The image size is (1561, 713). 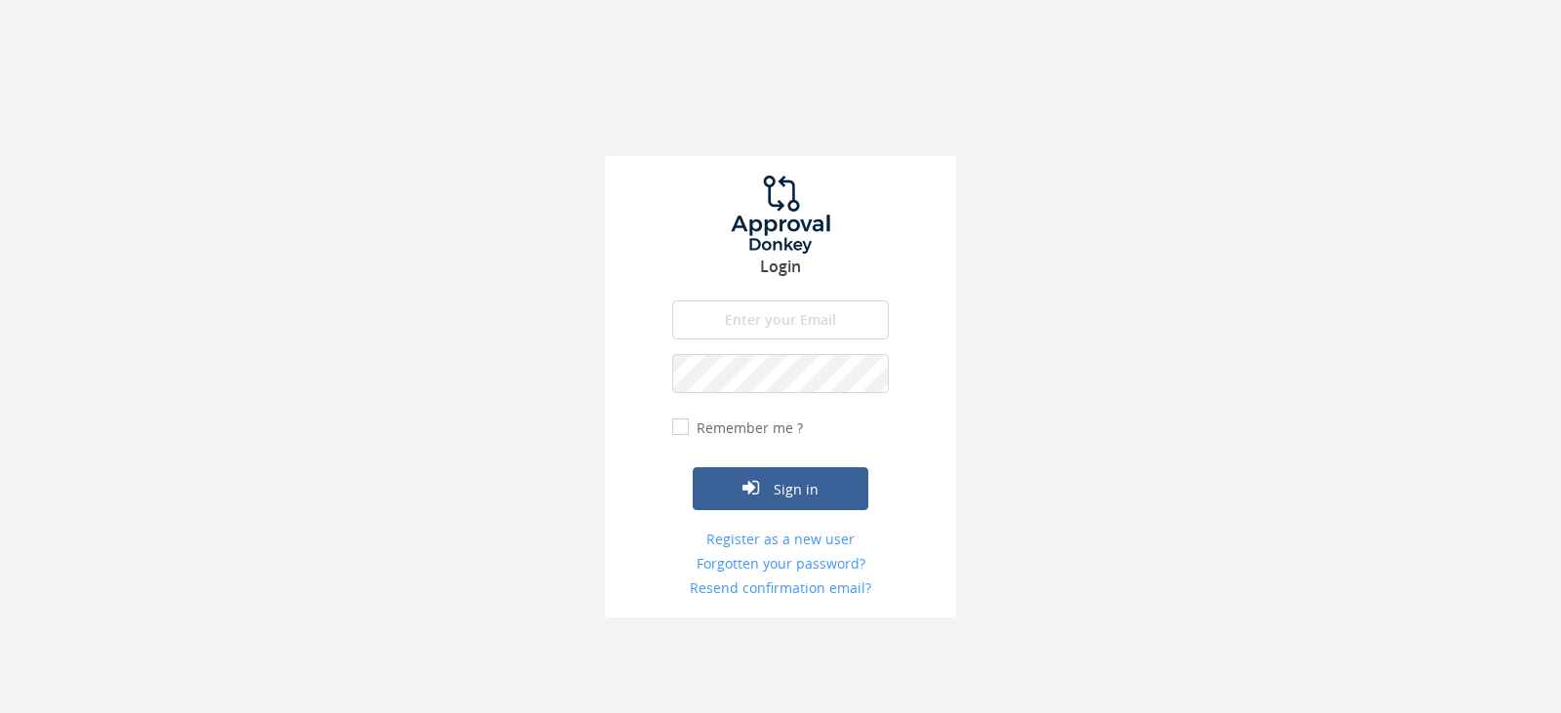 I want to click on button: Sign in, so click(x=781, y=489).